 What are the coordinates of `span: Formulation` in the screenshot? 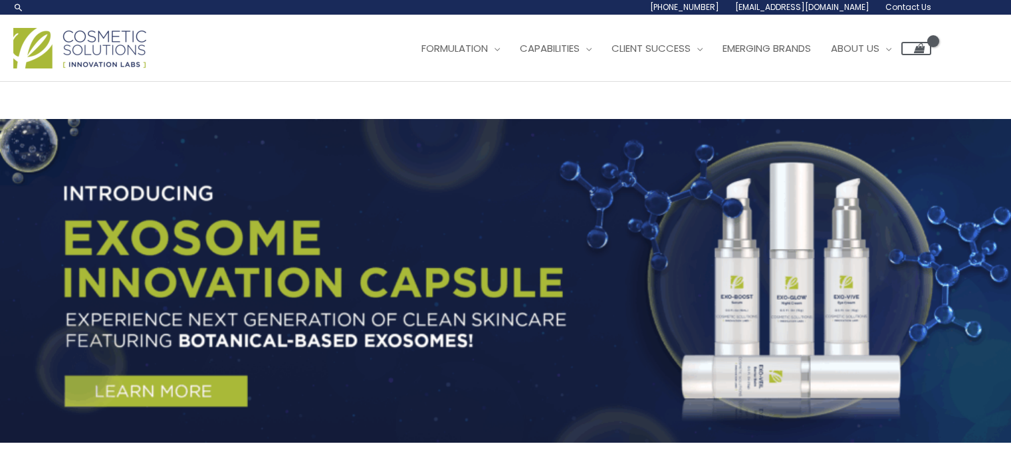 It's located at (455, 48).